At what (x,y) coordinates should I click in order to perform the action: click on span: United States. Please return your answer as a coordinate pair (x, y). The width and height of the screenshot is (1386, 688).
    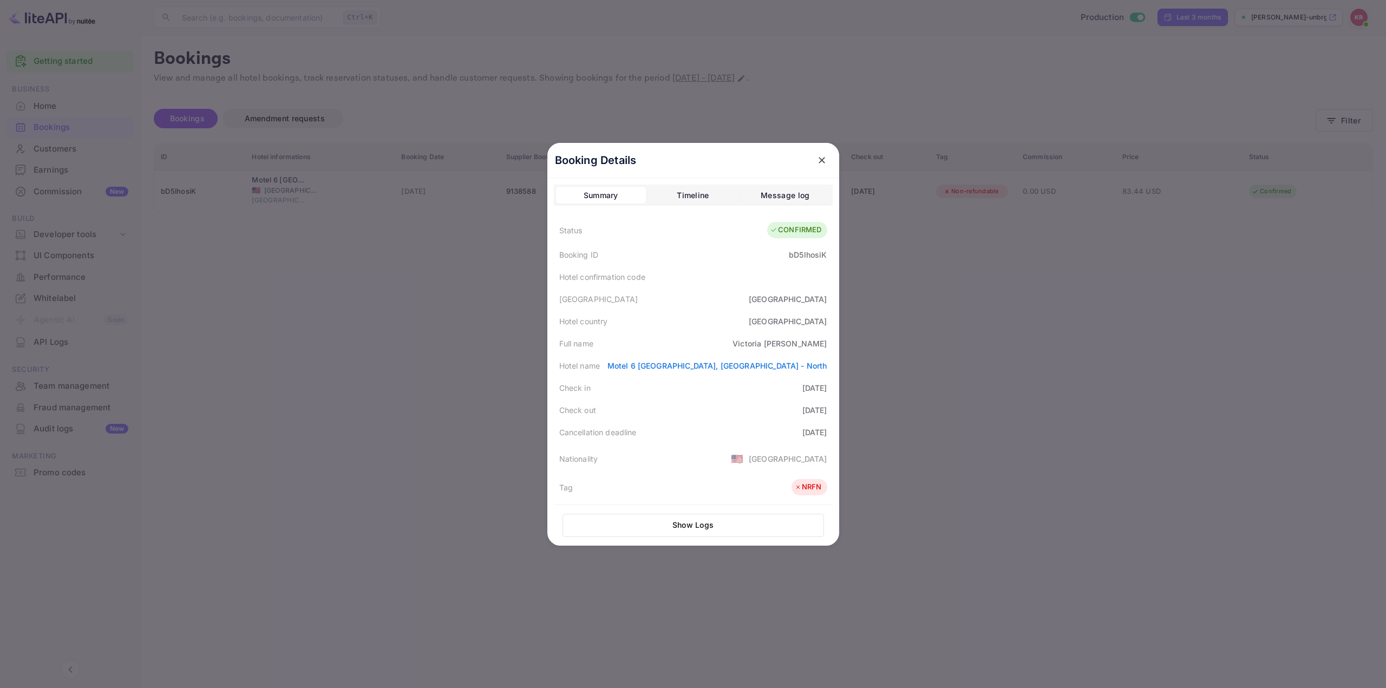
    Looking at the image, I should click on (737, 459).